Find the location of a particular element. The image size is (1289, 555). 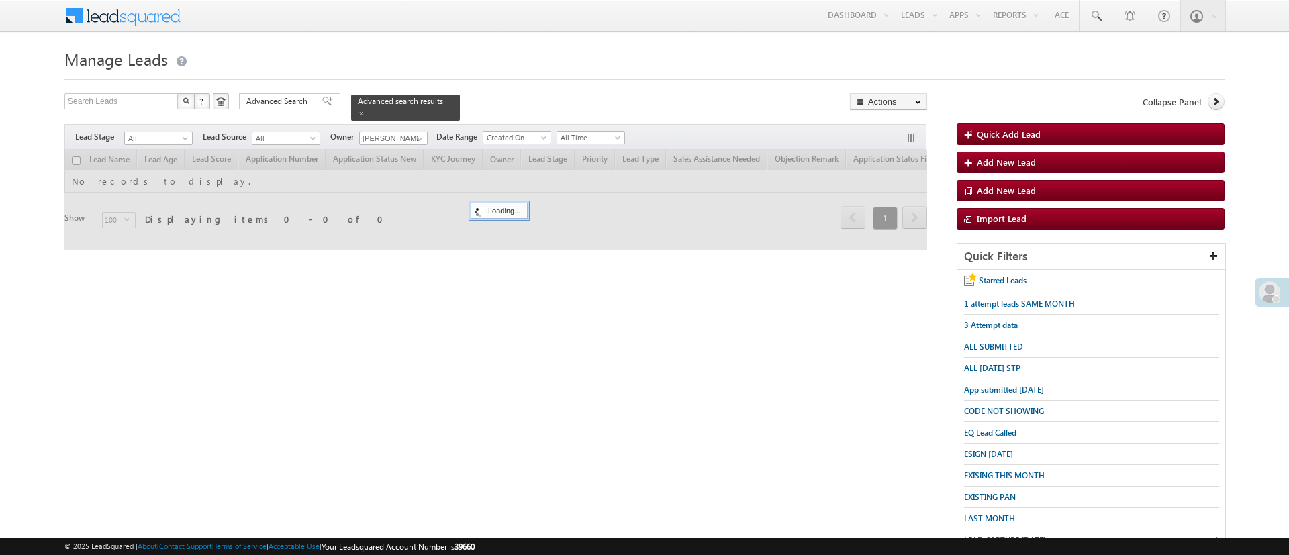

div: Quick Filters is located at coordinates (1091, 257).